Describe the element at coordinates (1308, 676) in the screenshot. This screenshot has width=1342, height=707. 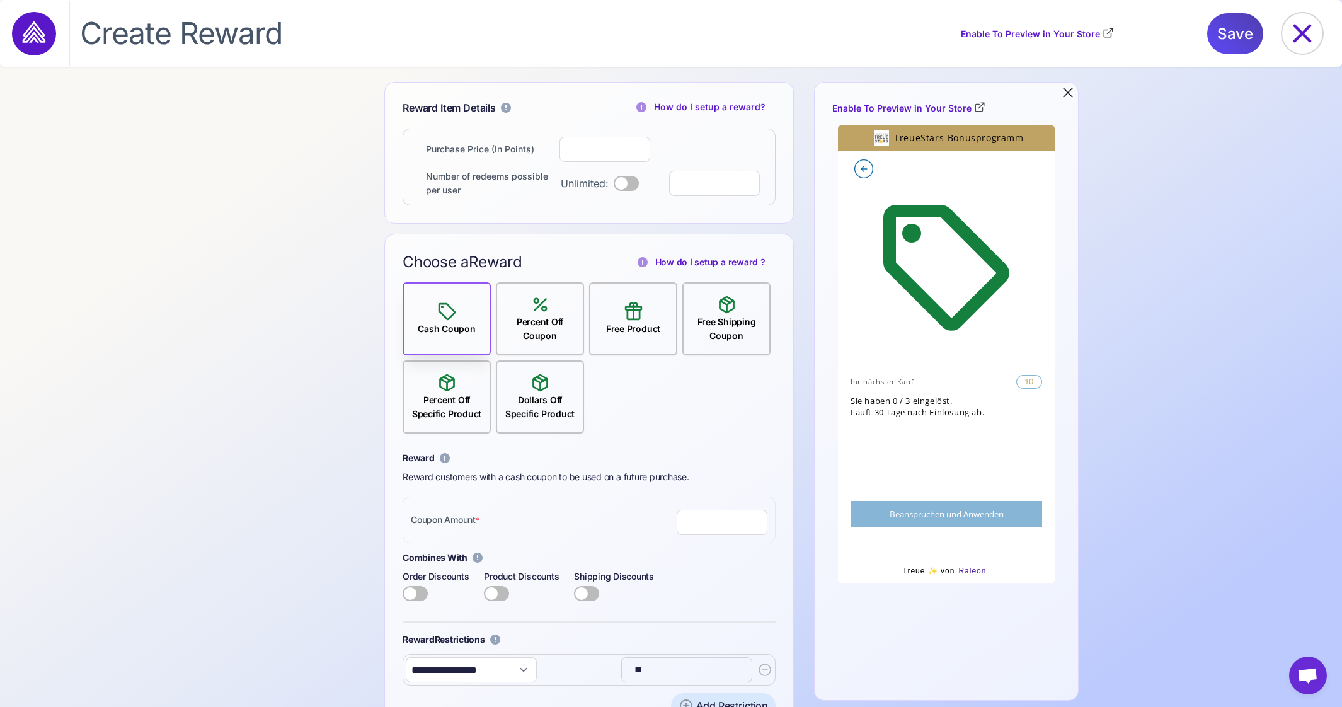
I see `div: Open chat` at that location.